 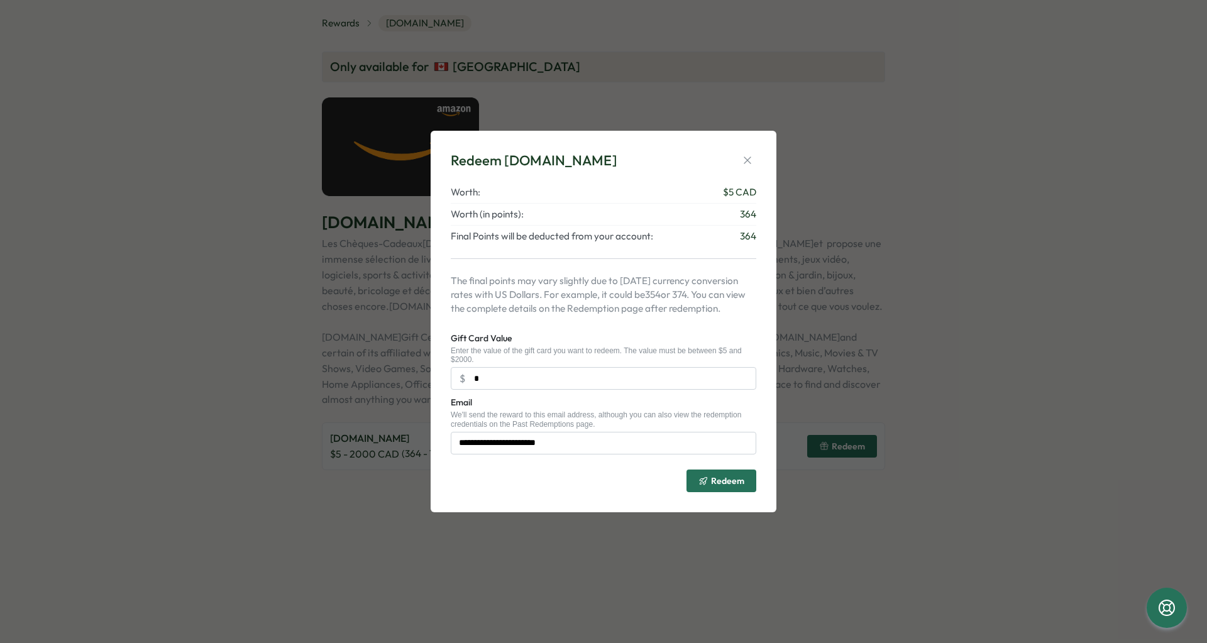 I want to click on div: We'll send the reward to this email address, although you can also view the redemption credential..., so click(x=603, y=419).